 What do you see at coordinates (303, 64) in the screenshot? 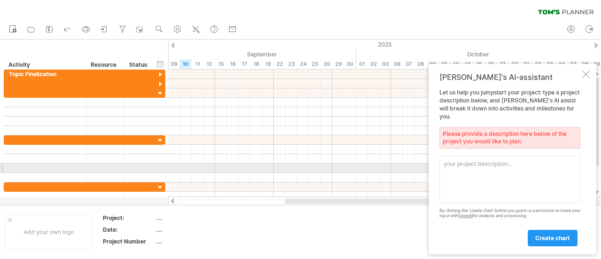
I see `div: Wednesday, 24 September 2025` at bounding box center [303, 64].